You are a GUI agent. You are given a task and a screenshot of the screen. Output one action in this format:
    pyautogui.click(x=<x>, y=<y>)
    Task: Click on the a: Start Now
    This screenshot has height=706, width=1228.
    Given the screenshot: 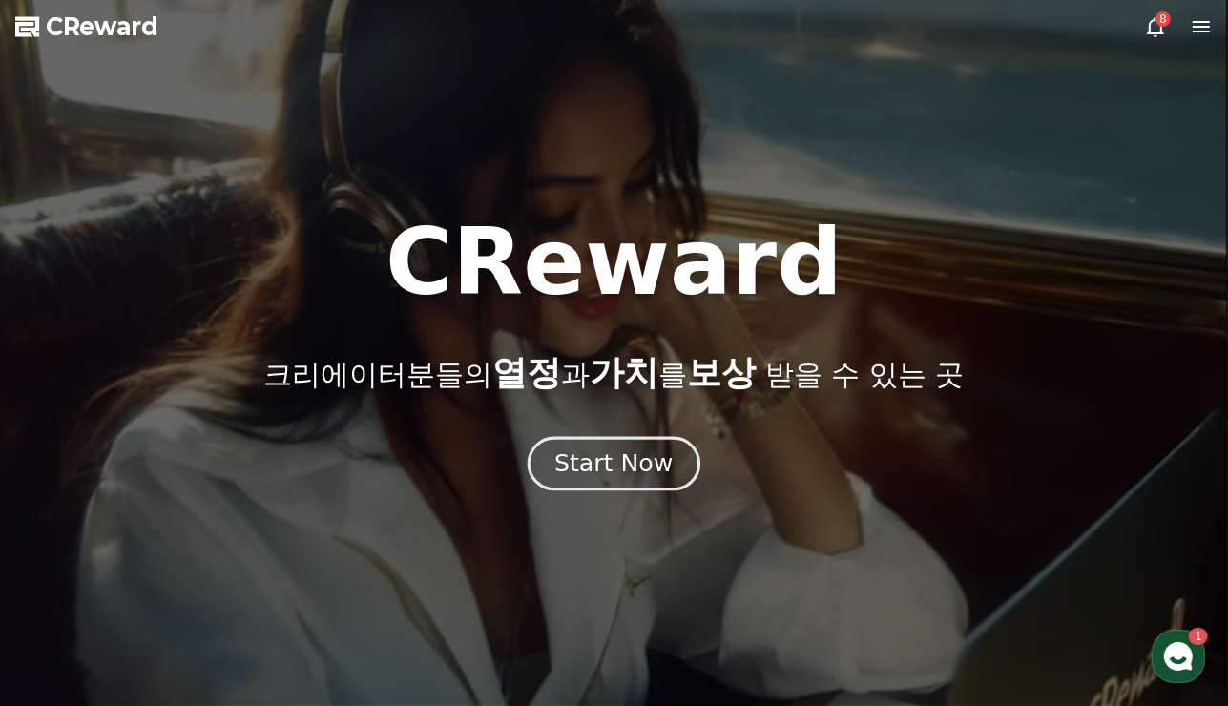 What is the action you would take?
    pyautogui.click(x=614, y=466)
    